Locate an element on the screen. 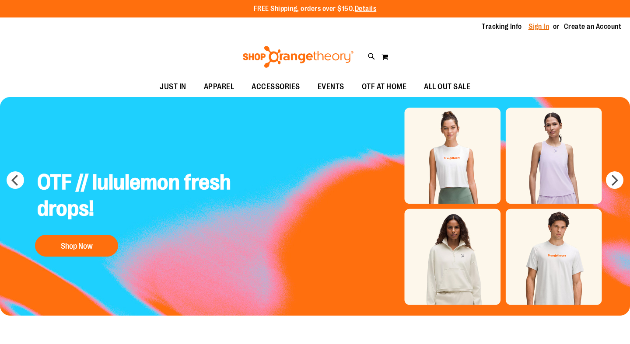 Image resolution: width=630 pixels, height=344 pixels. span: ACCESSORIES is located at coordinates (276, 87).